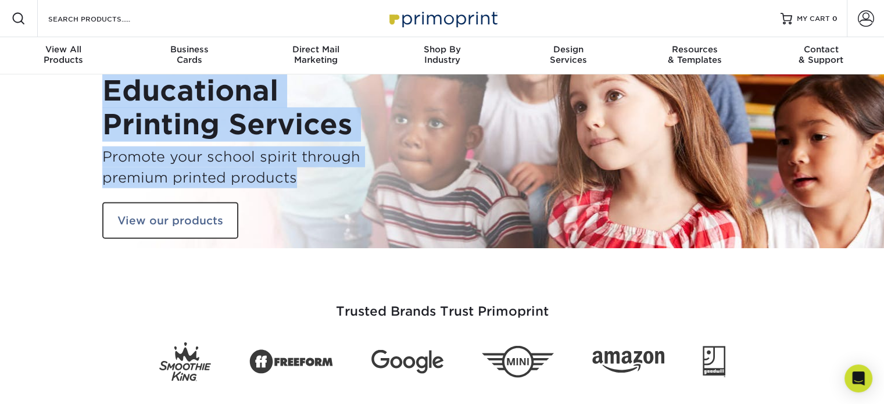 The height and width of the screenshot is (404, 884). I want to click on div: Cards, so click(189, 55).